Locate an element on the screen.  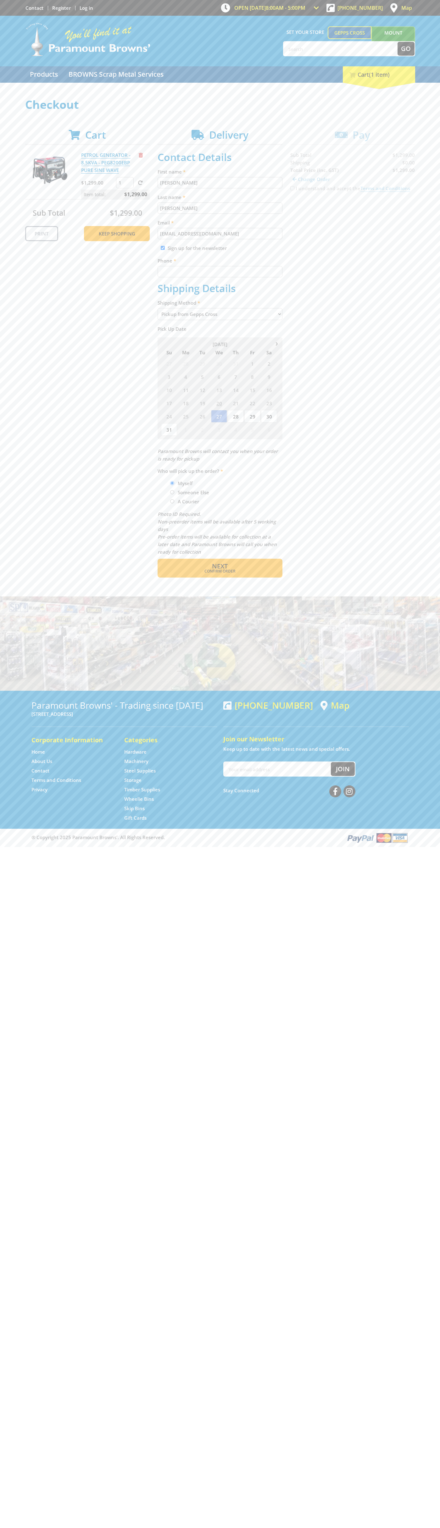
div: Stay Connected is located at coordinates (289, 791).